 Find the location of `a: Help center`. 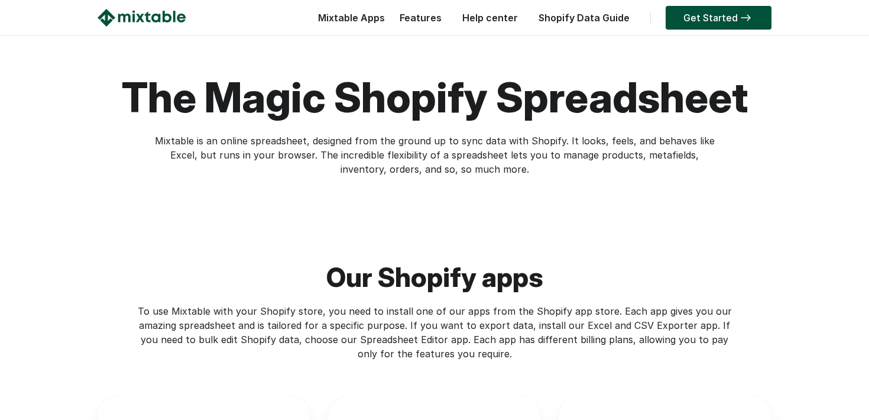

a: Help center is located at coordinates (490, 18).